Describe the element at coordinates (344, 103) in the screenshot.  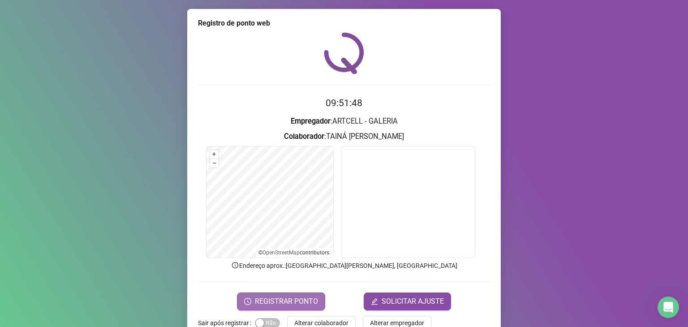
I see `time: 09:51:48` at that location.